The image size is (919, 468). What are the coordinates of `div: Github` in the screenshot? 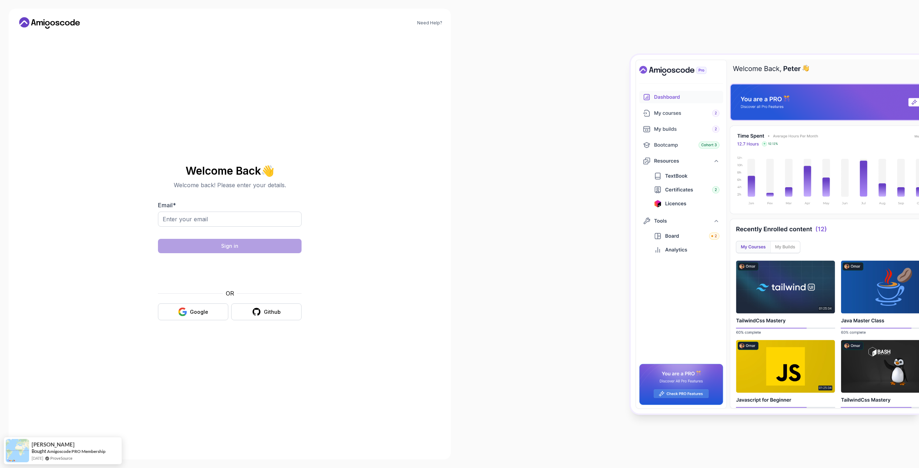 It's located at (272, 312).